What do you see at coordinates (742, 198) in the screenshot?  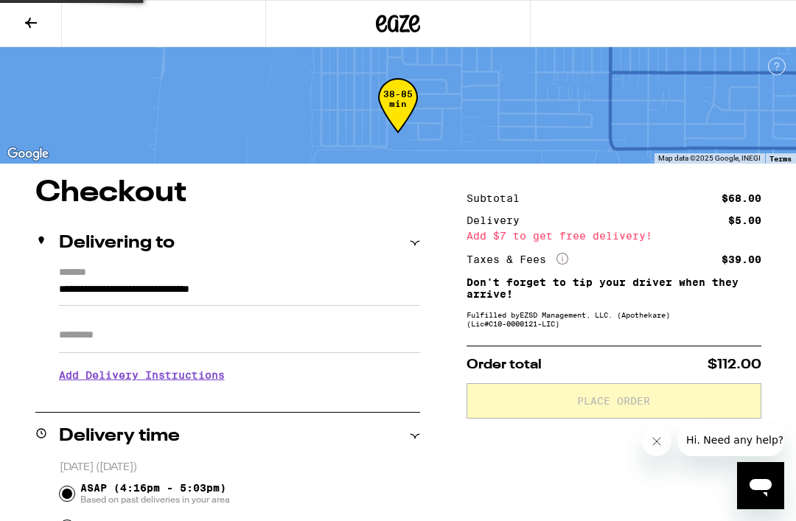 I see `div: $68.00` at bounding box center [742, 198].